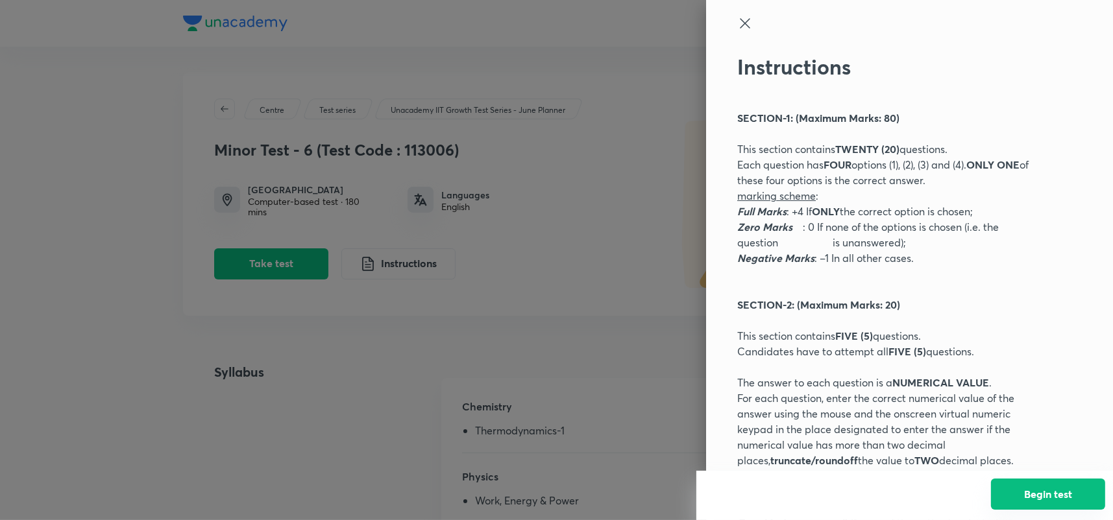  I want to click on strong: TWO, so click(927, 460).